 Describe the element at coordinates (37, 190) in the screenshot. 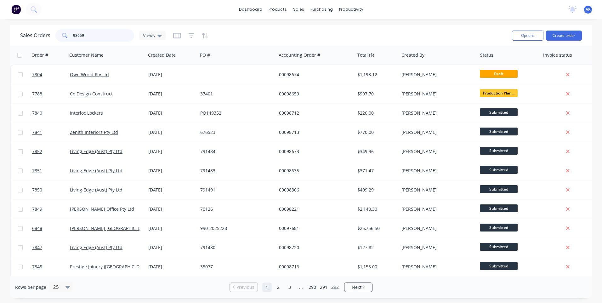

I see `span: 7850` at that location.